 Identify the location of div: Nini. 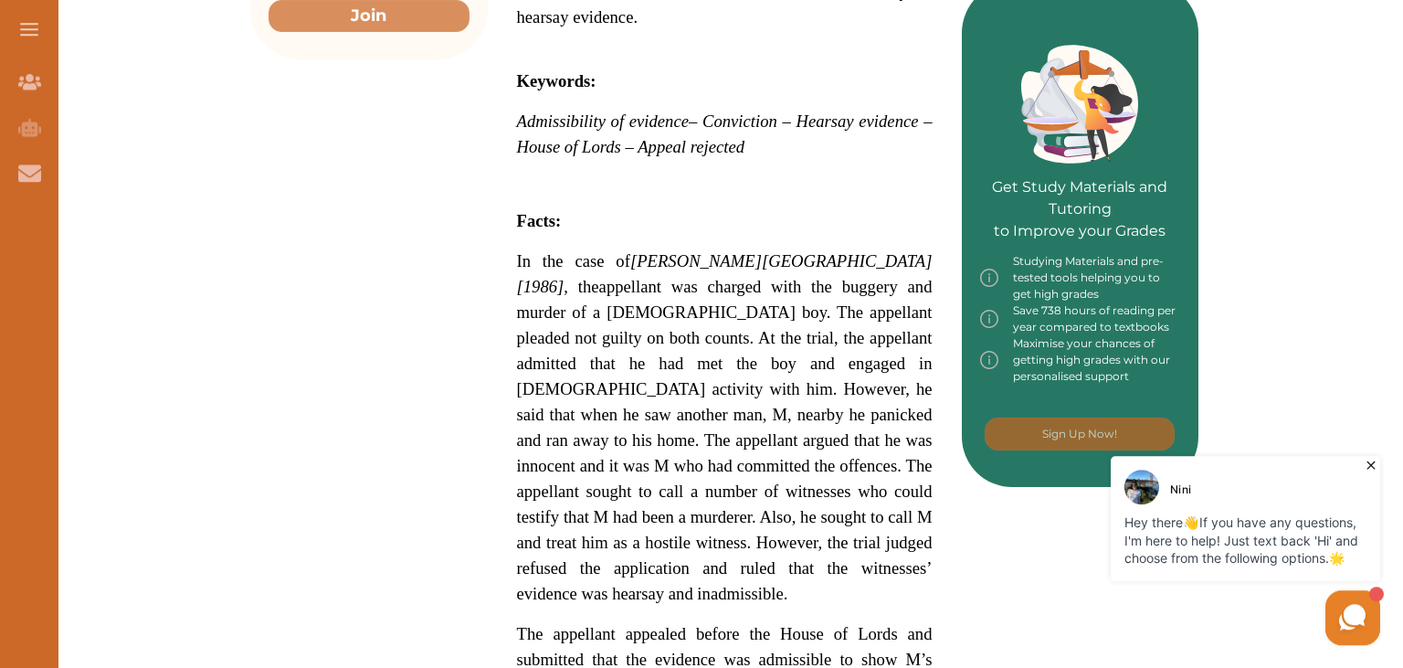
(216, 39).